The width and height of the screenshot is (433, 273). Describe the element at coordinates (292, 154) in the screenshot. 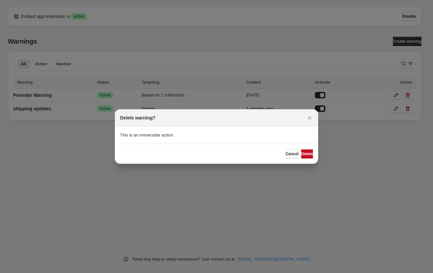

I see `span: Cancel` at that location.